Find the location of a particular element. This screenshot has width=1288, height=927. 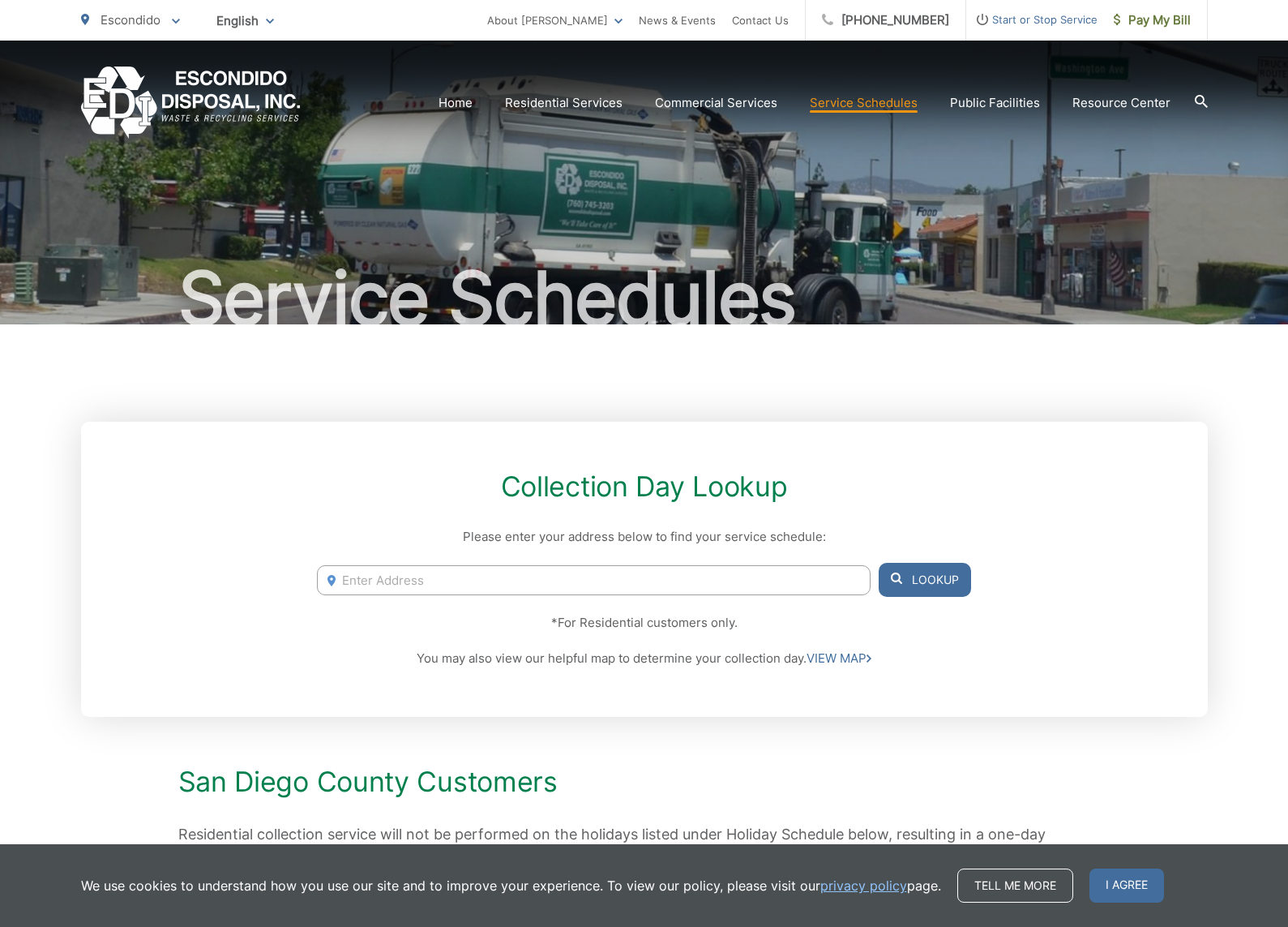

p: Residential collection service will not be performed on the holidays listed under Holiday Schedul... is located at coordinates (644, 846).